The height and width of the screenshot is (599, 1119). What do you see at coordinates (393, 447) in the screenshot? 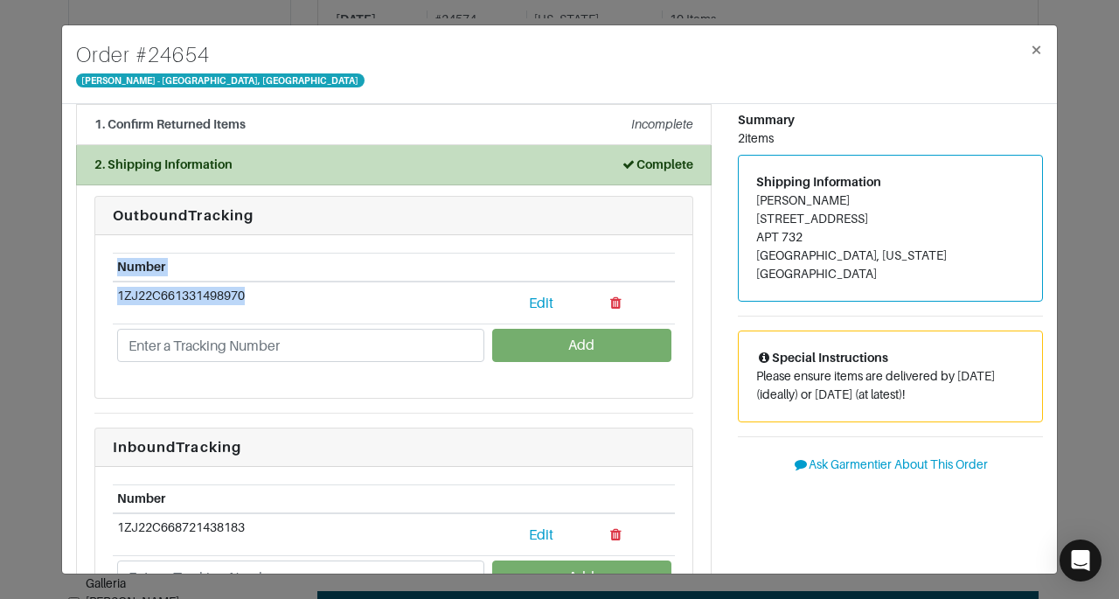
I see `h6: Inbound Tracking` at bounding box center [393, 447].